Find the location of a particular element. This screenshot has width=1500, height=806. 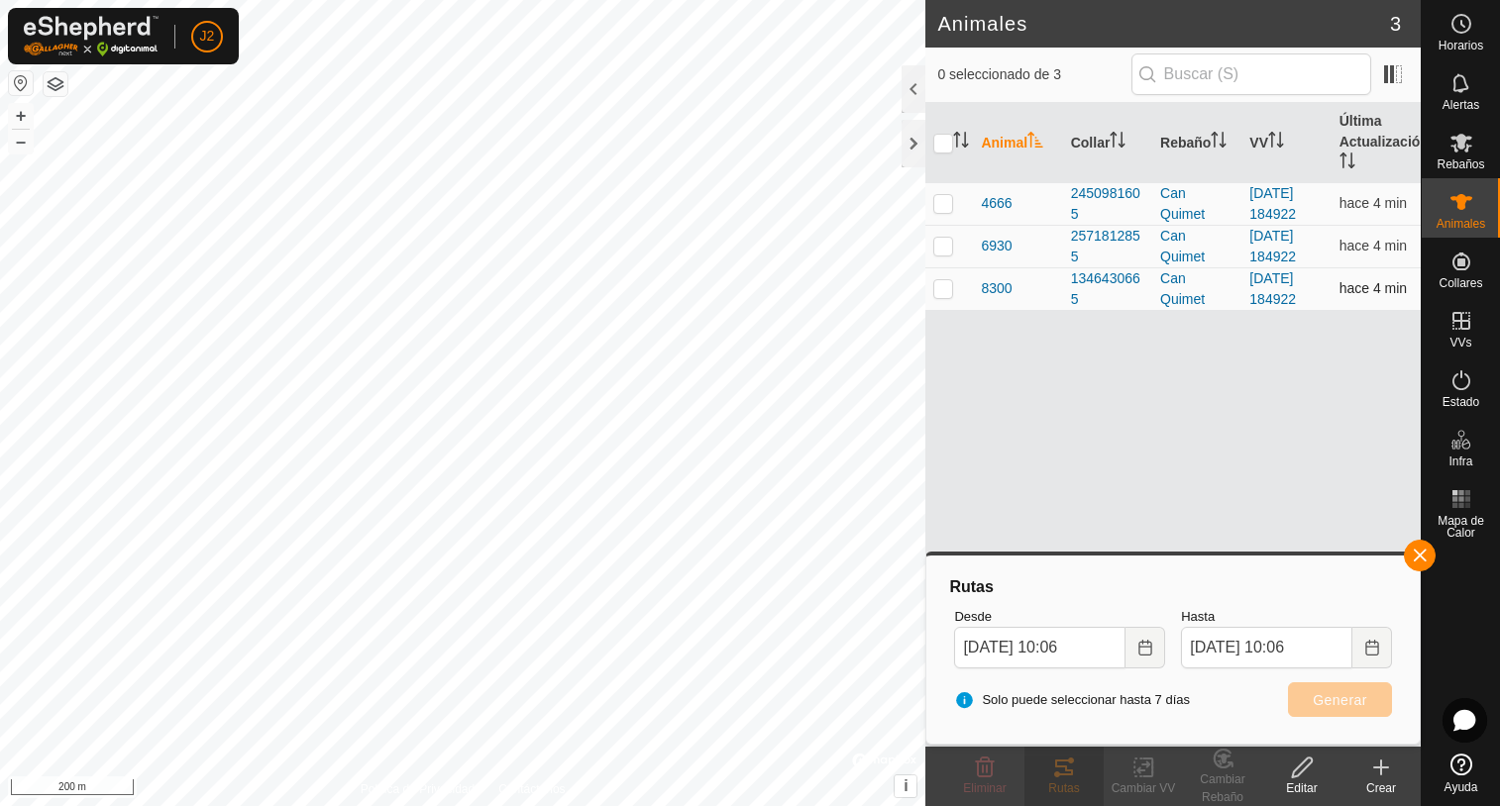

span: Generar is located at coordinates (1339, 700).